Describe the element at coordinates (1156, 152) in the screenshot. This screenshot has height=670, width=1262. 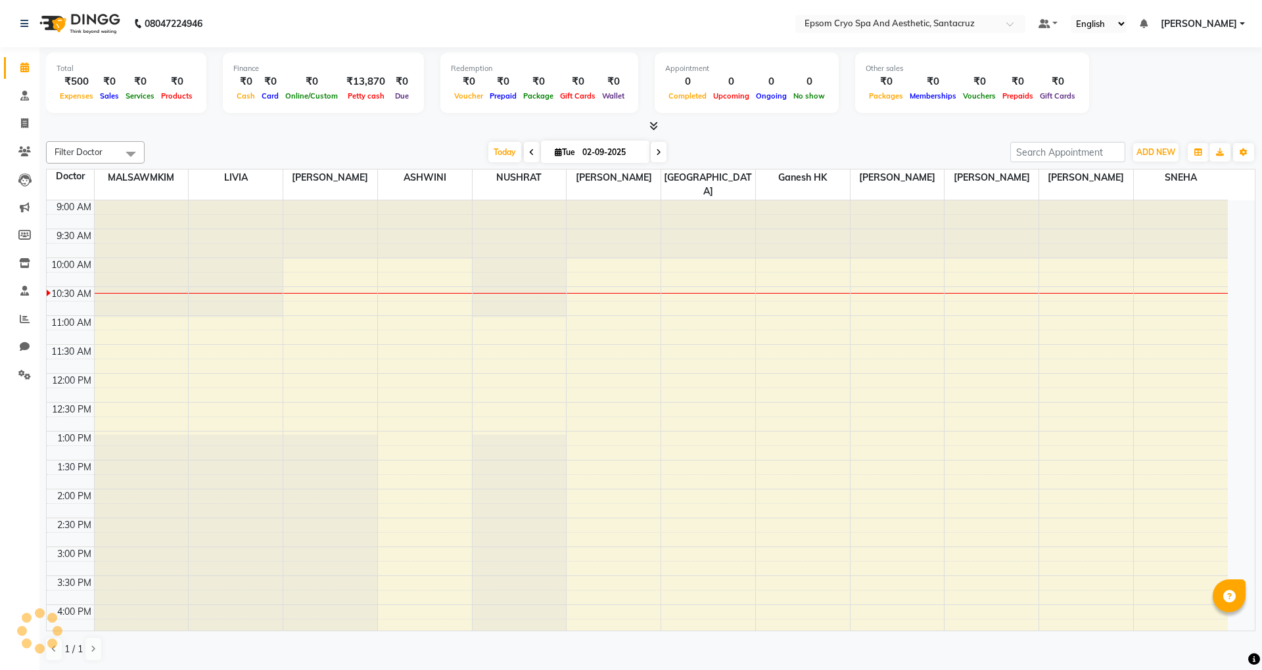
I see `button: ADD NEW` at that location.